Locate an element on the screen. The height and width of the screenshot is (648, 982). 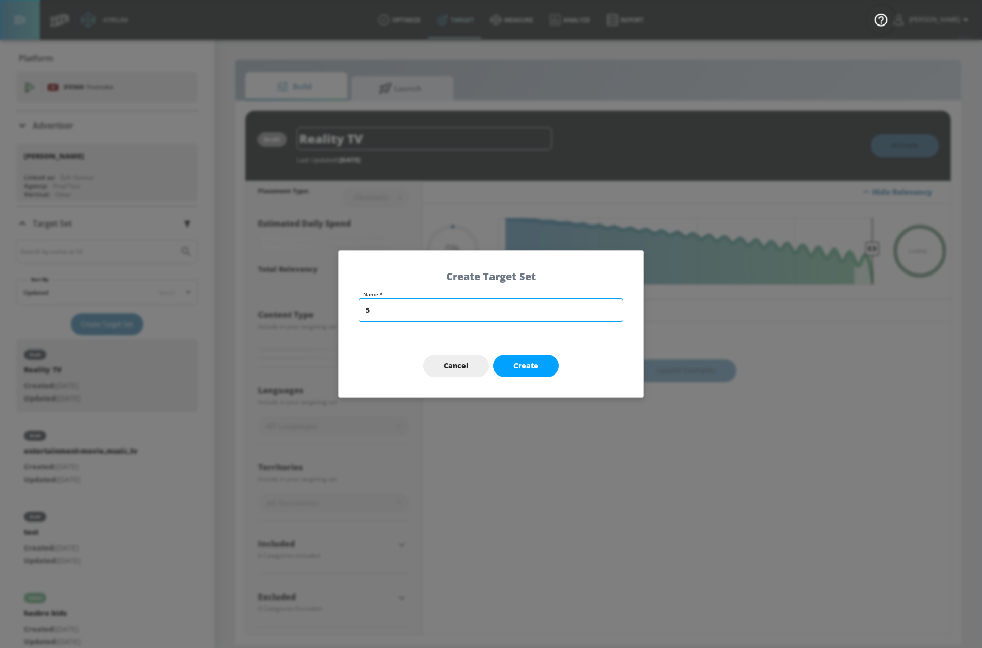
button: Open Resource Center is located at coordinates (881, 19).